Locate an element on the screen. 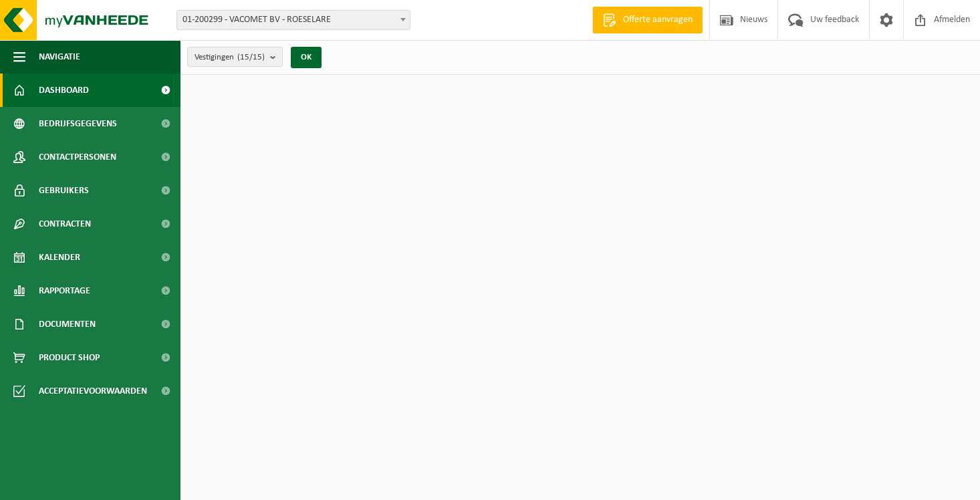 The width and height of the screenshot is (980, 500). span: Vestigingen is located at coordinates (229, 57).